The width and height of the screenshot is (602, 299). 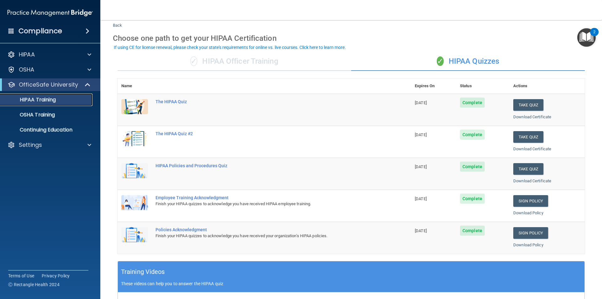 I want to click on a: Back, so click(x=117, y=21).